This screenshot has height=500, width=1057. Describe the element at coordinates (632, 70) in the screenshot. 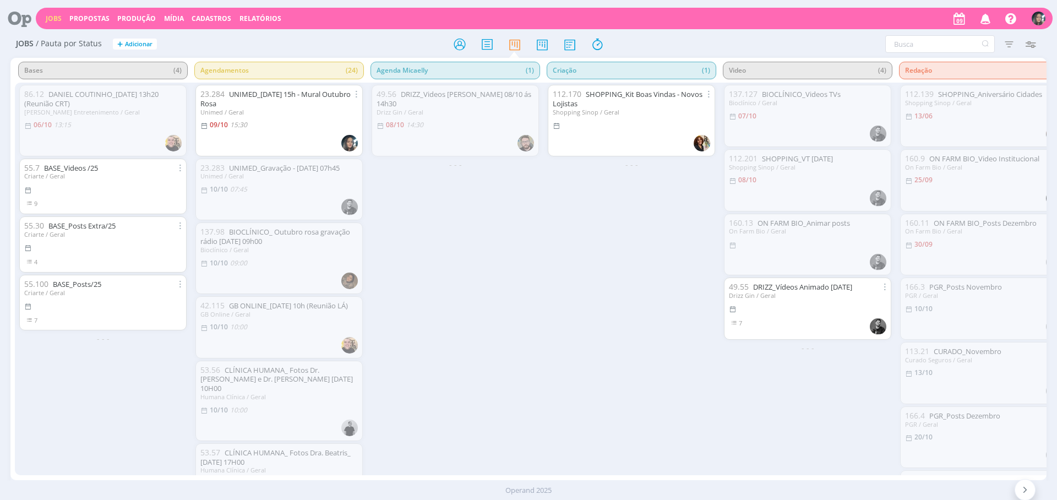

I see `span: Criação` at that location.